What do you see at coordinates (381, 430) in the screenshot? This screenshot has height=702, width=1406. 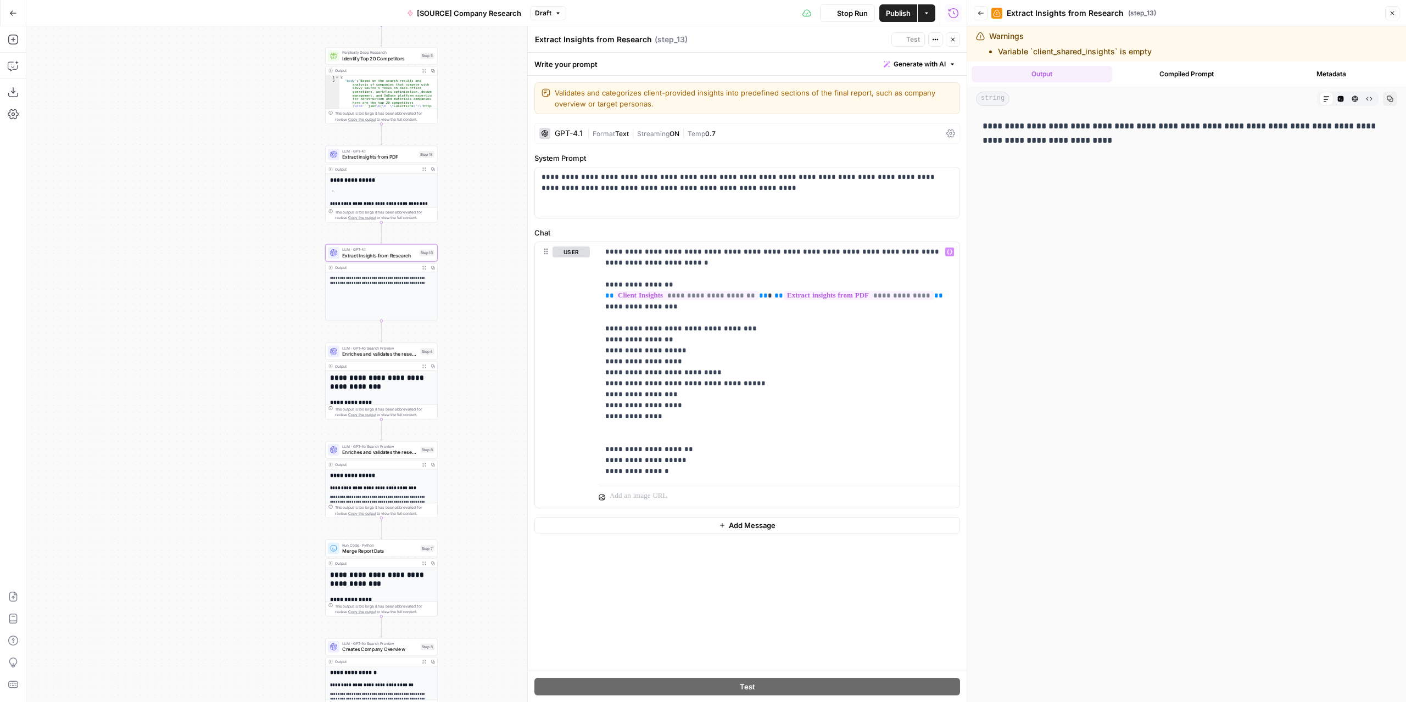 I see `g: Edge from step_4 to step_6` at bounding box center [381, 430].